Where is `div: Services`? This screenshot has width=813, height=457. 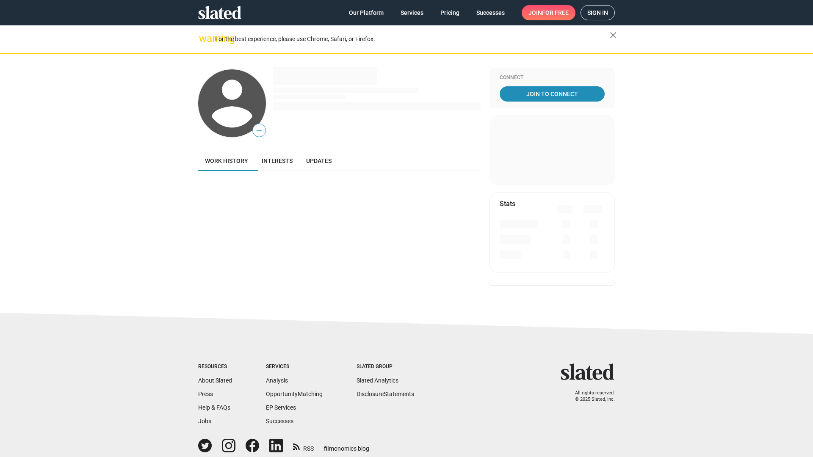
div: Services is located at coordinates (294, 367).